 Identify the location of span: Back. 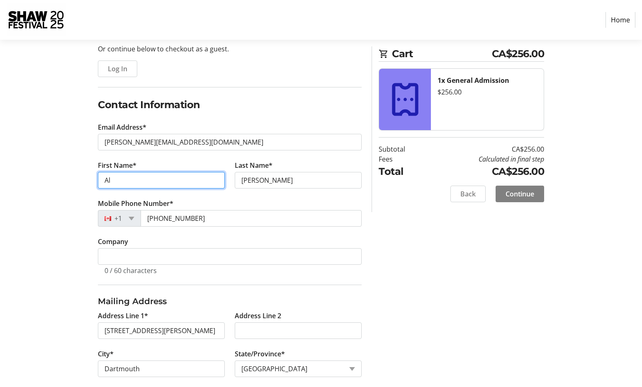
(468, 194).